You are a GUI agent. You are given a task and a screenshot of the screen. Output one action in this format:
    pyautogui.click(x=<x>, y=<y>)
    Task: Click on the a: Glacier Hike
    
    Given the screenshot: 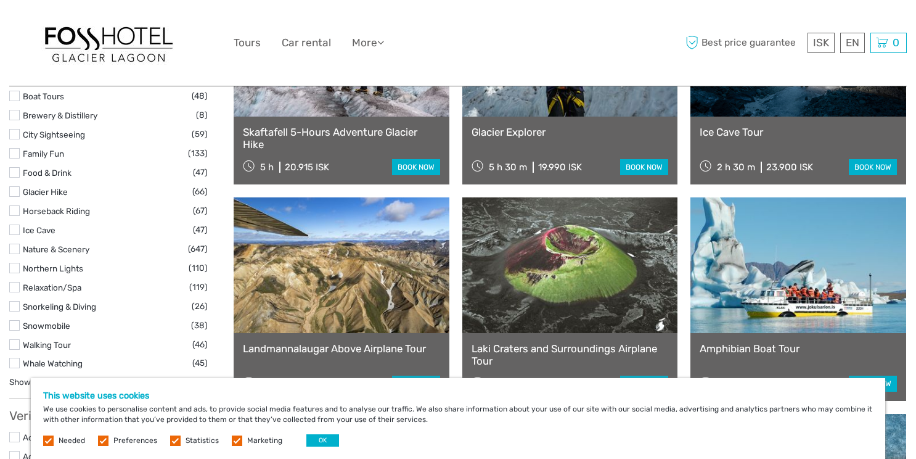 What is the action you would take?
    pyautogui.click(x=45, y=192)
    